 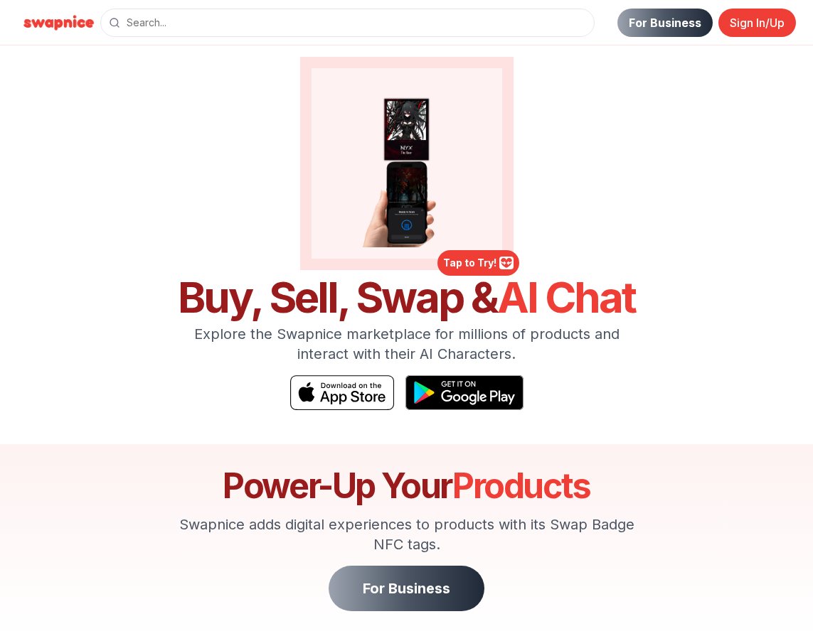 I want to click on input: Search..., so click(x=347, y=23).